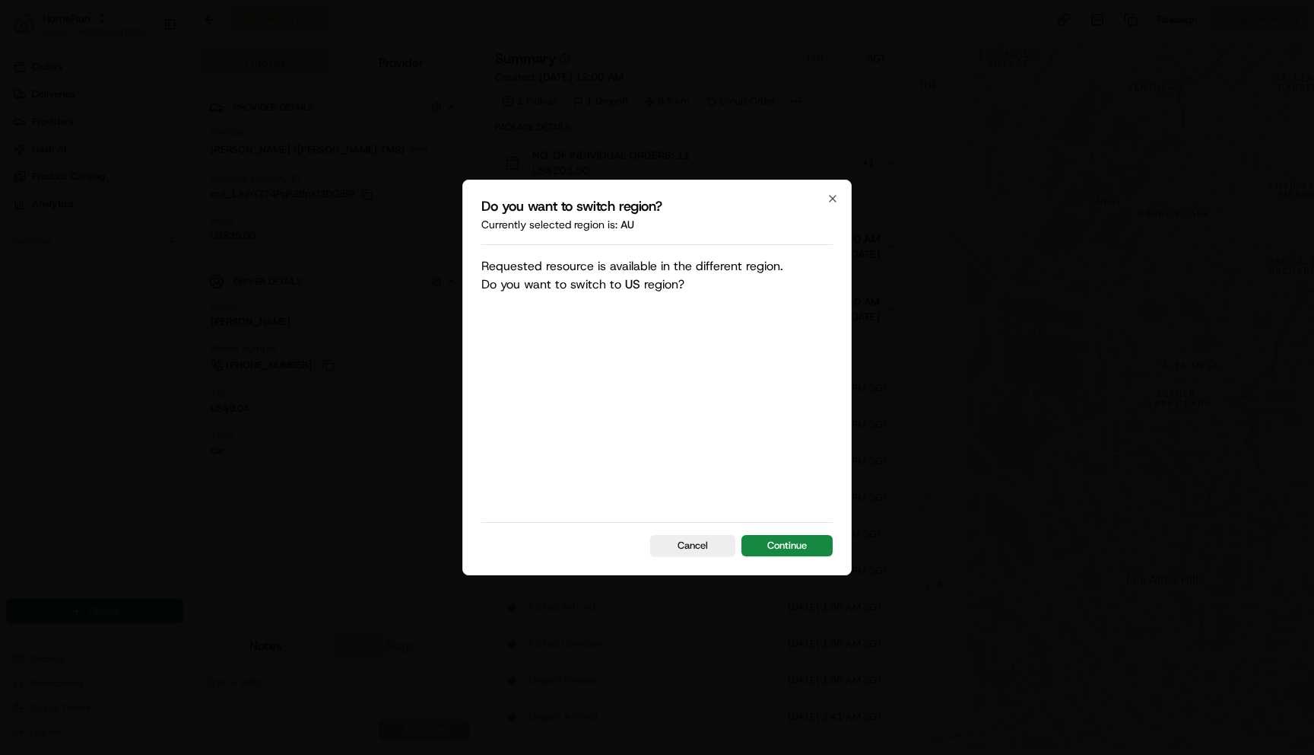 This screenshot has height=755, width=1314. What do you see at coordinates (693, 545) in the screenshot?
I see `button: Cancel` at bounding box center [693, 545].